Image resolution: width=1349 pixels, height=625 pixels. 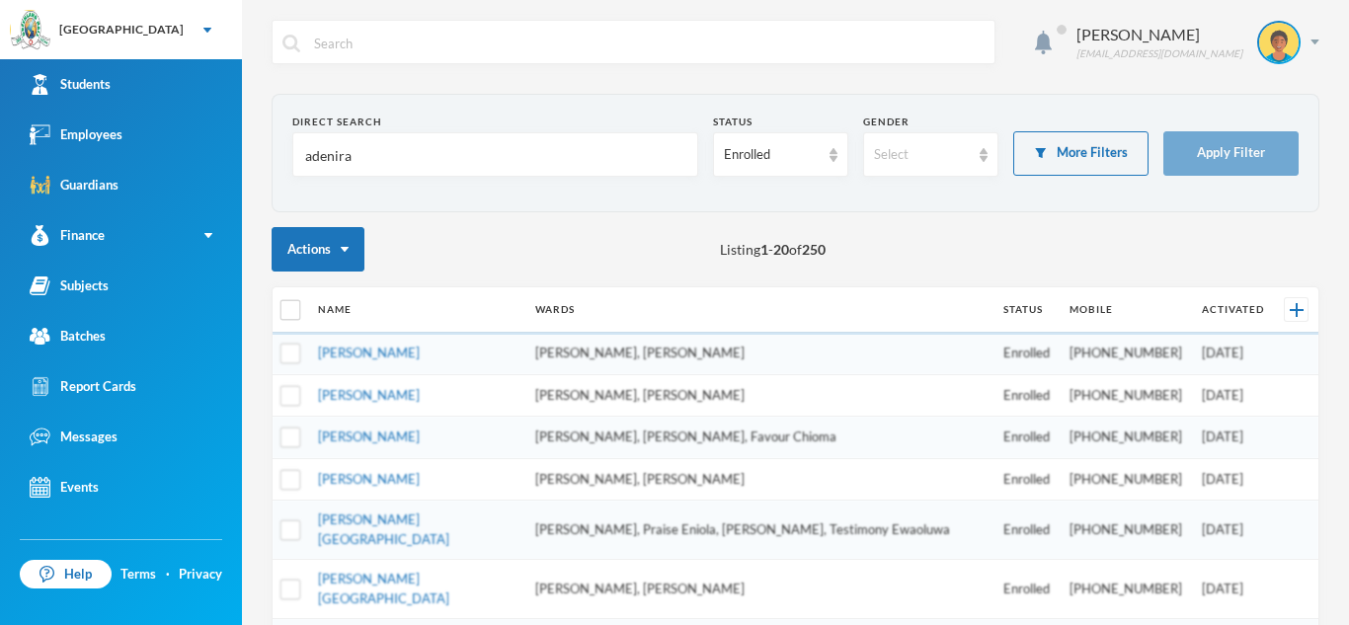 I want to click on a: Privacy, so click(x=200, y=575).